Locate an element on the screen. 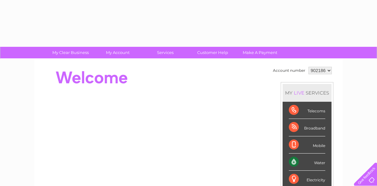  a: Make A Payment is located at coordinates (260, 52).